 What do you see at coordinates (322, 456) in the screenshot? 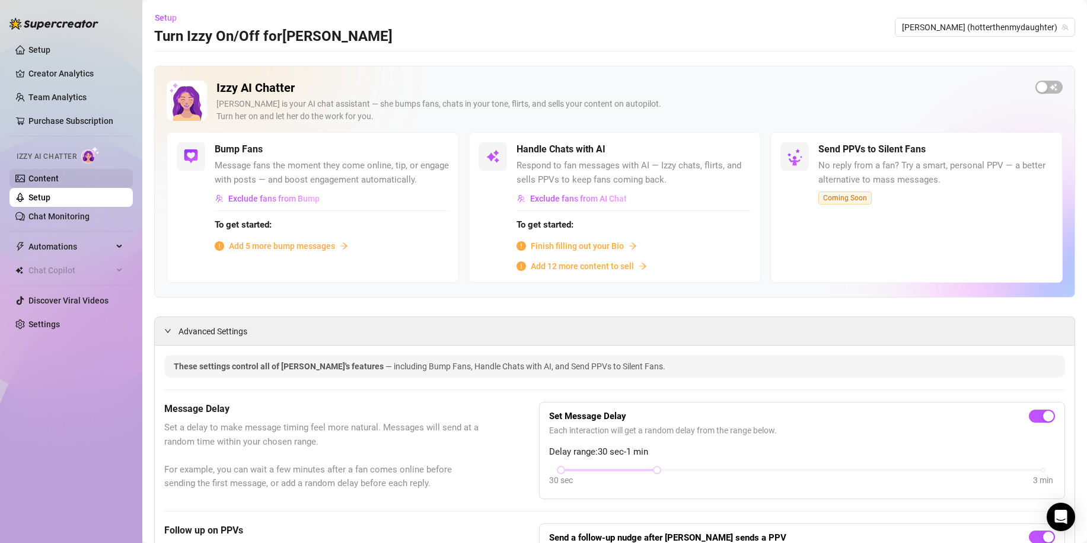
I see `span: Set a delay to make message timing feel more natural. Messages will send at a random time within ...` at bounding box center [322, 456].